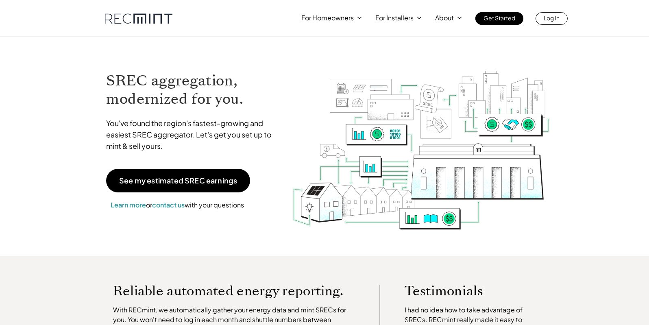 Image resolution: width=649 pixels, height=325 pixels. What do you see at coordinates (465, 291) in the screenshot?
I see `p: Testimonials` at bounding box center [465, 291].